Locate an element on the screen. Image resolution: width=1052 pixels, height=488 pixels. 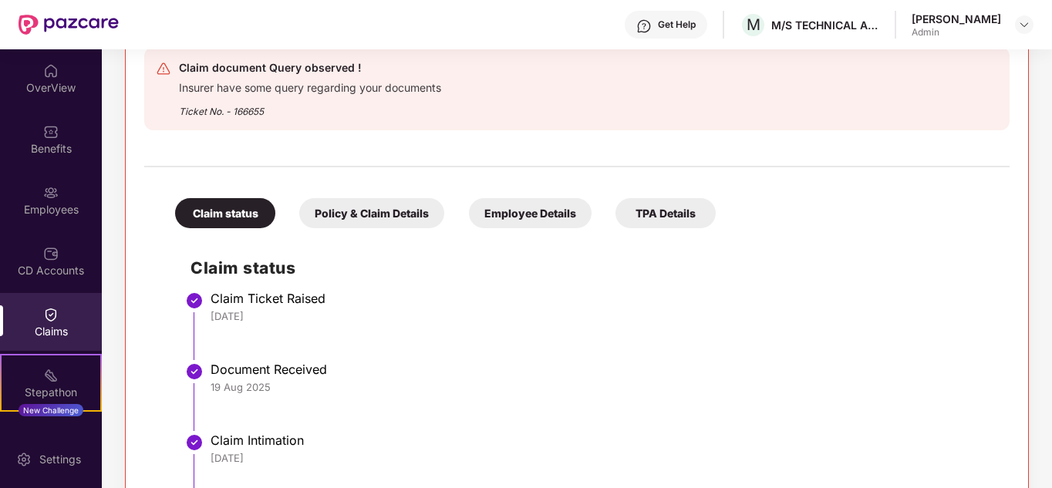
div: Claim document Query observed ! is located at coordinates (310, 68).